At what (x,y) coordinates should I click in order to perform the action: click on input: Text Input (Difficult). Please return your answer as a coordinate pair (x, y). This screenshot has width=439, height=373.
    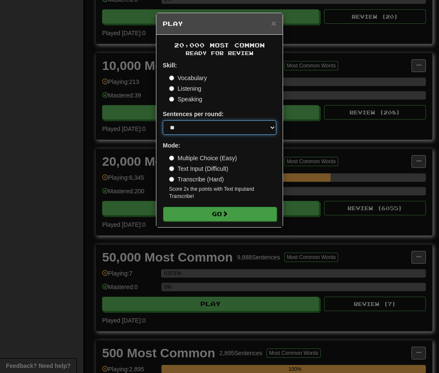
    Looking at the image, I should click on (172, 169).